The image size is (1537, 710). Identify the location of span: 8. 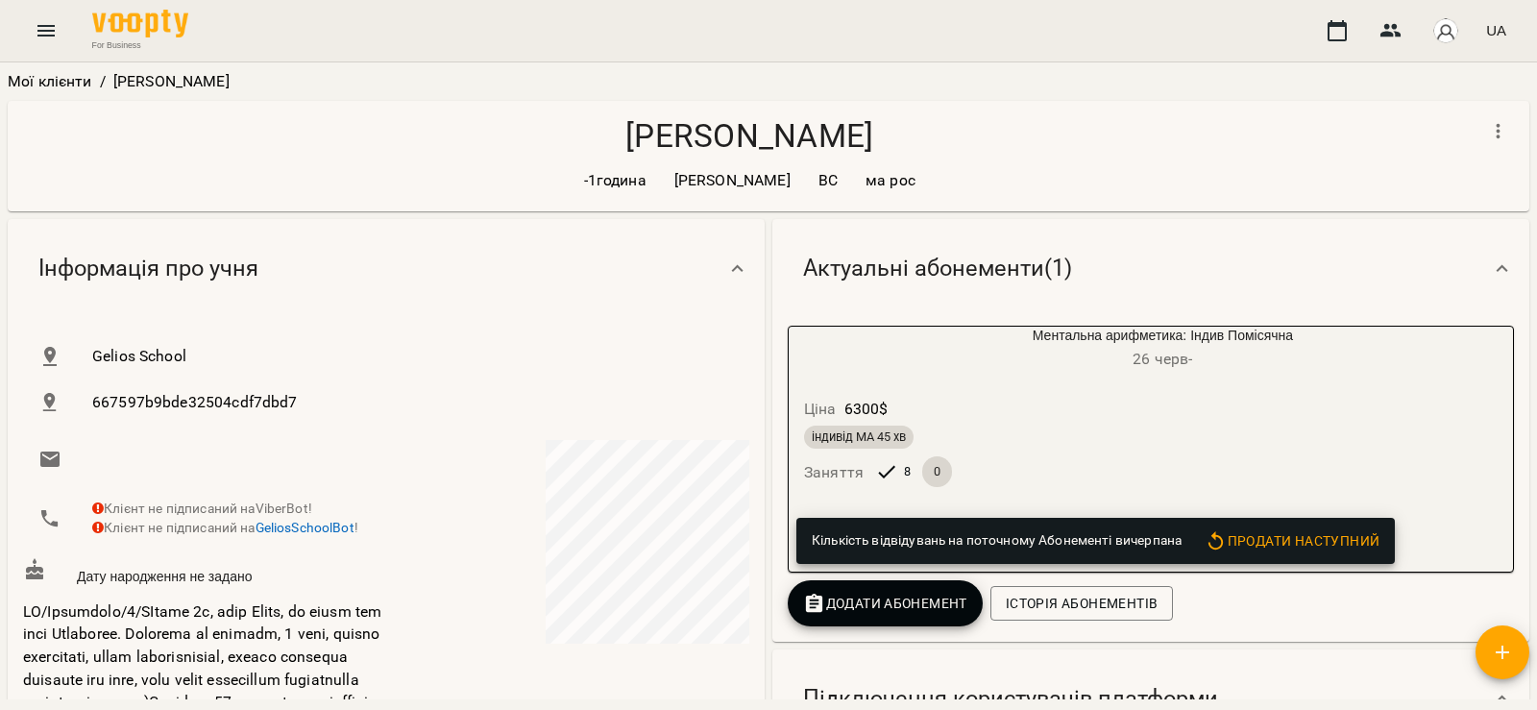
(907, 472).